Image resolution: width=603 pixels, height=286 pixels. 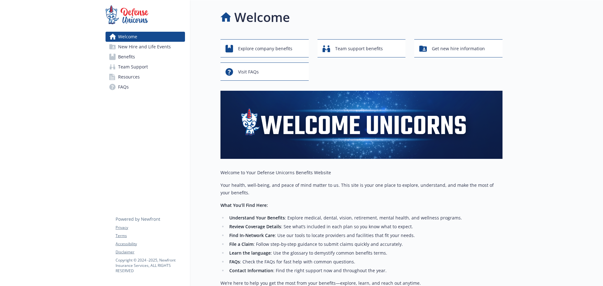 What do you see at coordinates (265, 49) in the screenshot?
I see `span: Explore company benefits` at bounding box center [265, 49].